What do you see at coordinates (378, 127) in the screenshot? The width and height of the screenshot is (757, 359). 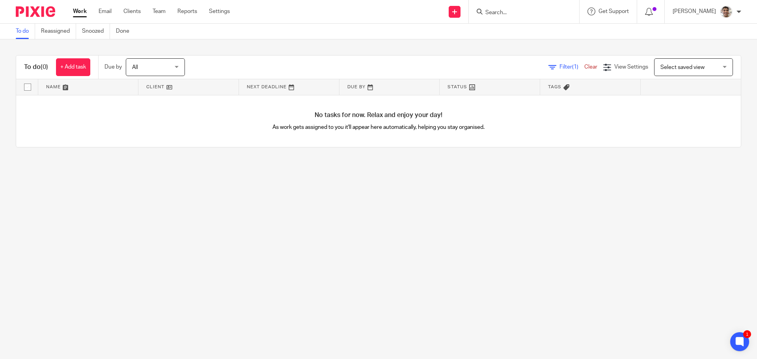 I see `p: As work gets assigned to you it'll appear here automatically, helping you stay organised.` at bounding box center [378, 127].